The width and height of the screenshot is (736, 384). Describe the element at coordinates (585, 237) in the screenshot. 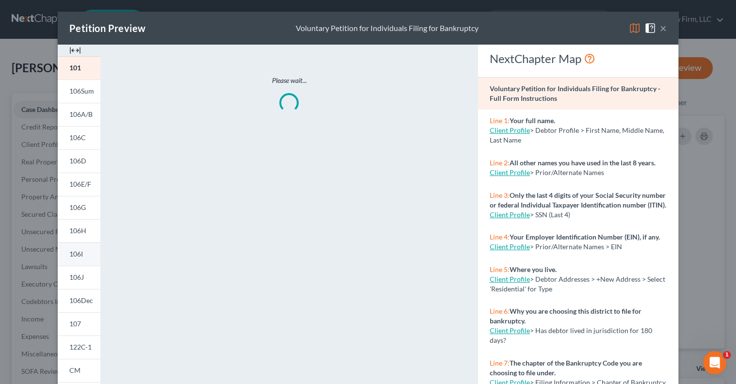

I see `strong: Your Employer Identification Number (EIN), if any.` at that location.